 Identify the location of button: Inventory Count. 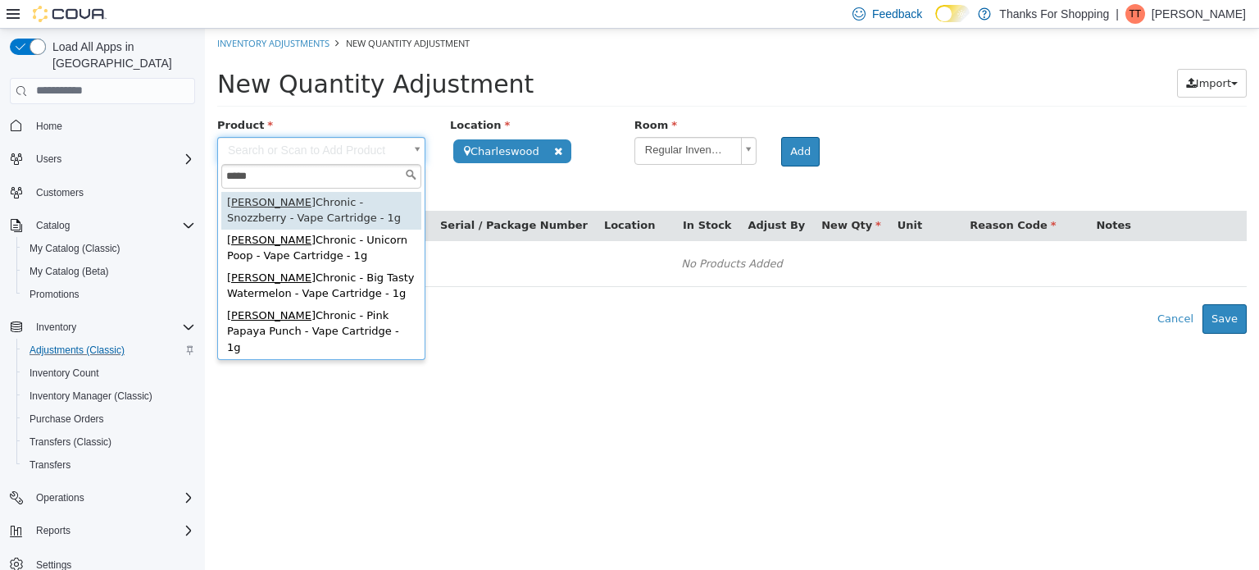
(109, 373).